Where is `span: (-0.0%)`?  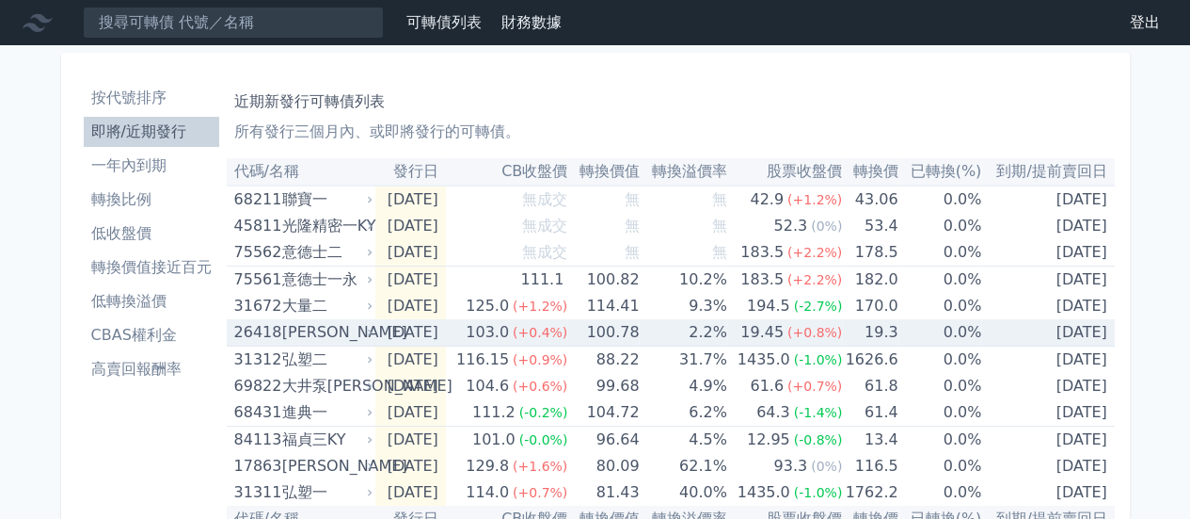
span: (-0.0%) is located at coordinates (544, 439).